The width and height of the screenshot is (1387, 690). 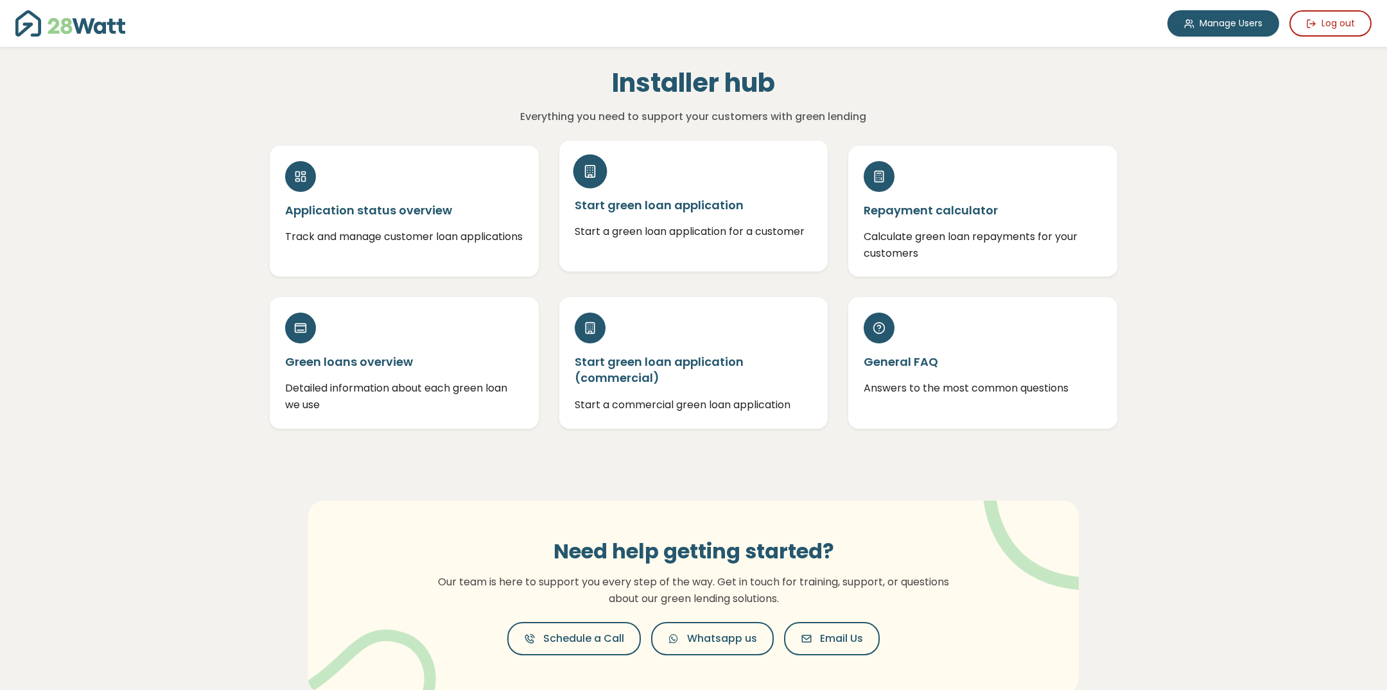 I want to click on h3: Need help getting started?, so click(x=693, y=552).